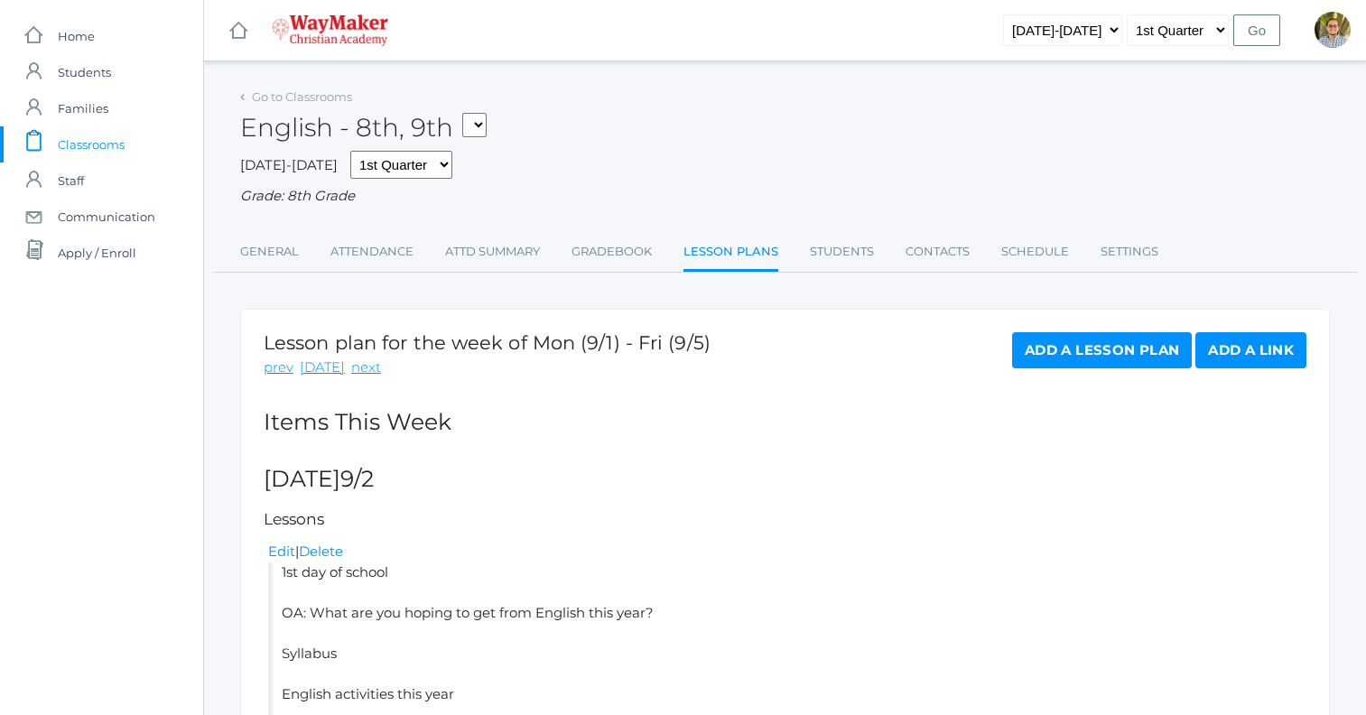 The width and height of the screenshot is (1366, 715). What do you see at coordinates (784, 196) in the screenshot?
I see `div: Grade: 8th Grade` at bounding box center [784, 196].